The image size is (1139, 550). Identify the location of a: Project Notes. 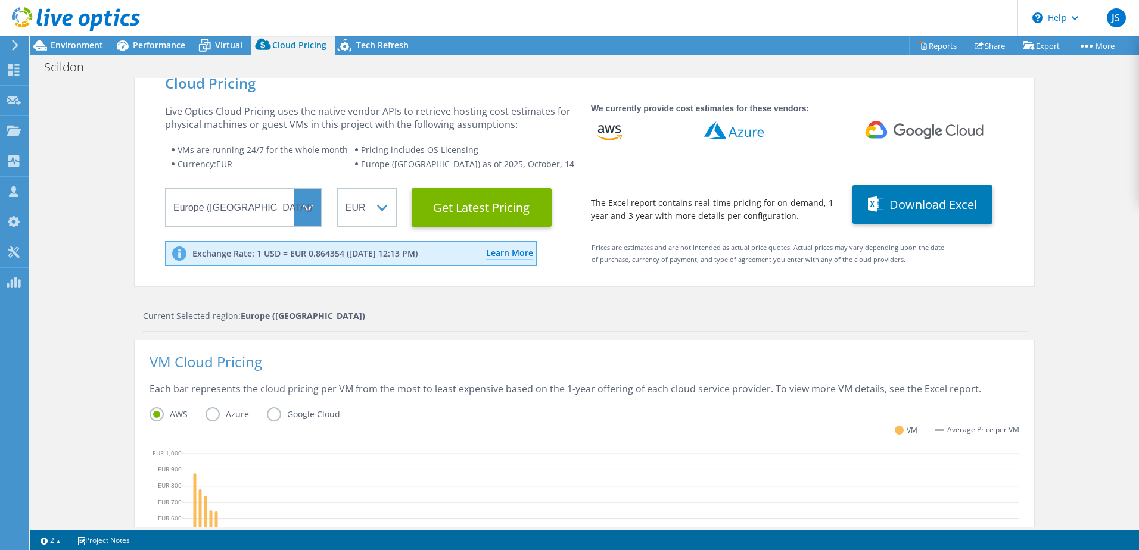
(103, 540).